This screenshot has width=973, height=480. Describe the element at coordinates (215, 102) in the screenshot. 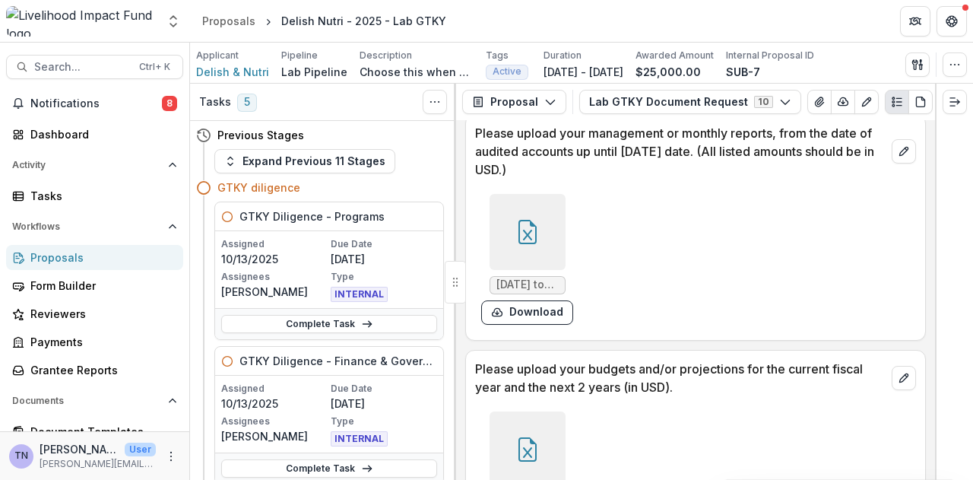

I see `h3: Tasks` at that location.